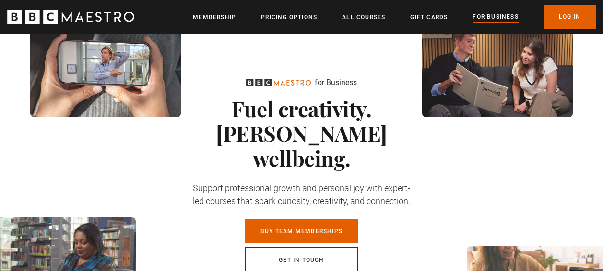 The height and width of the screenshot is (271, 603). What do you see at coordinates (301, 231) in the screenshot?
I see `a: Buy Team Memberships` at bounding box center [301, 231].